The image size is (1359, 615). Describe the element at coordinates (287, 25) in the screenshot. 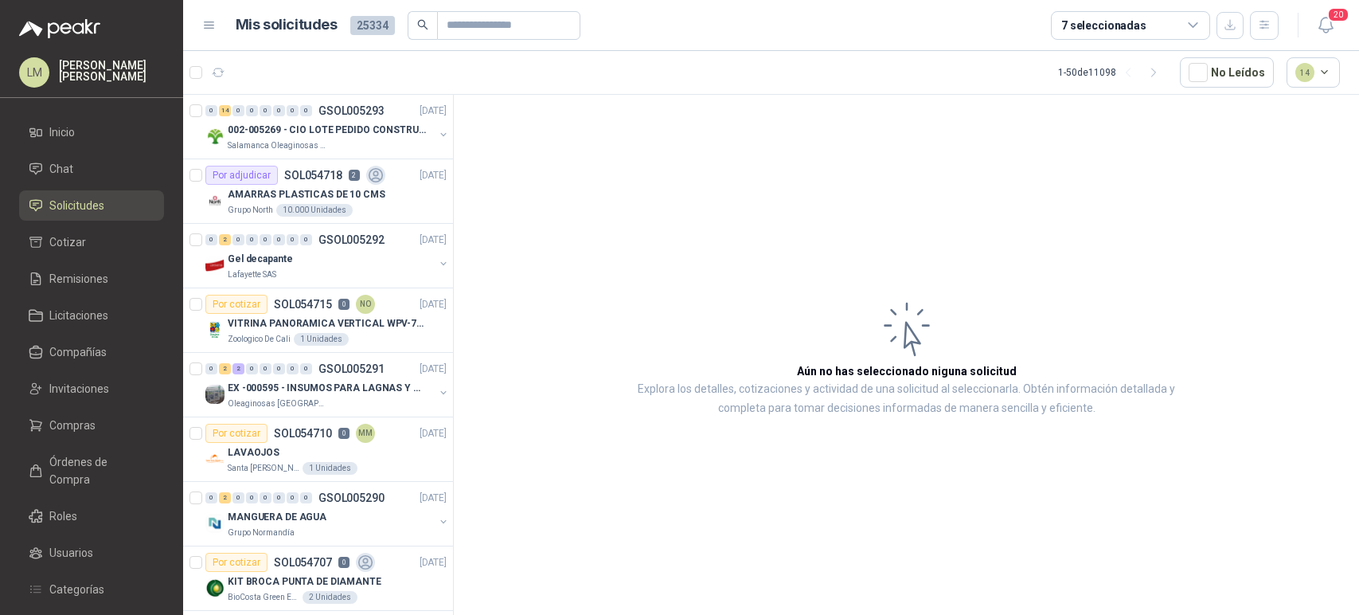

I see `h1: Mis solicitudes` at that location.